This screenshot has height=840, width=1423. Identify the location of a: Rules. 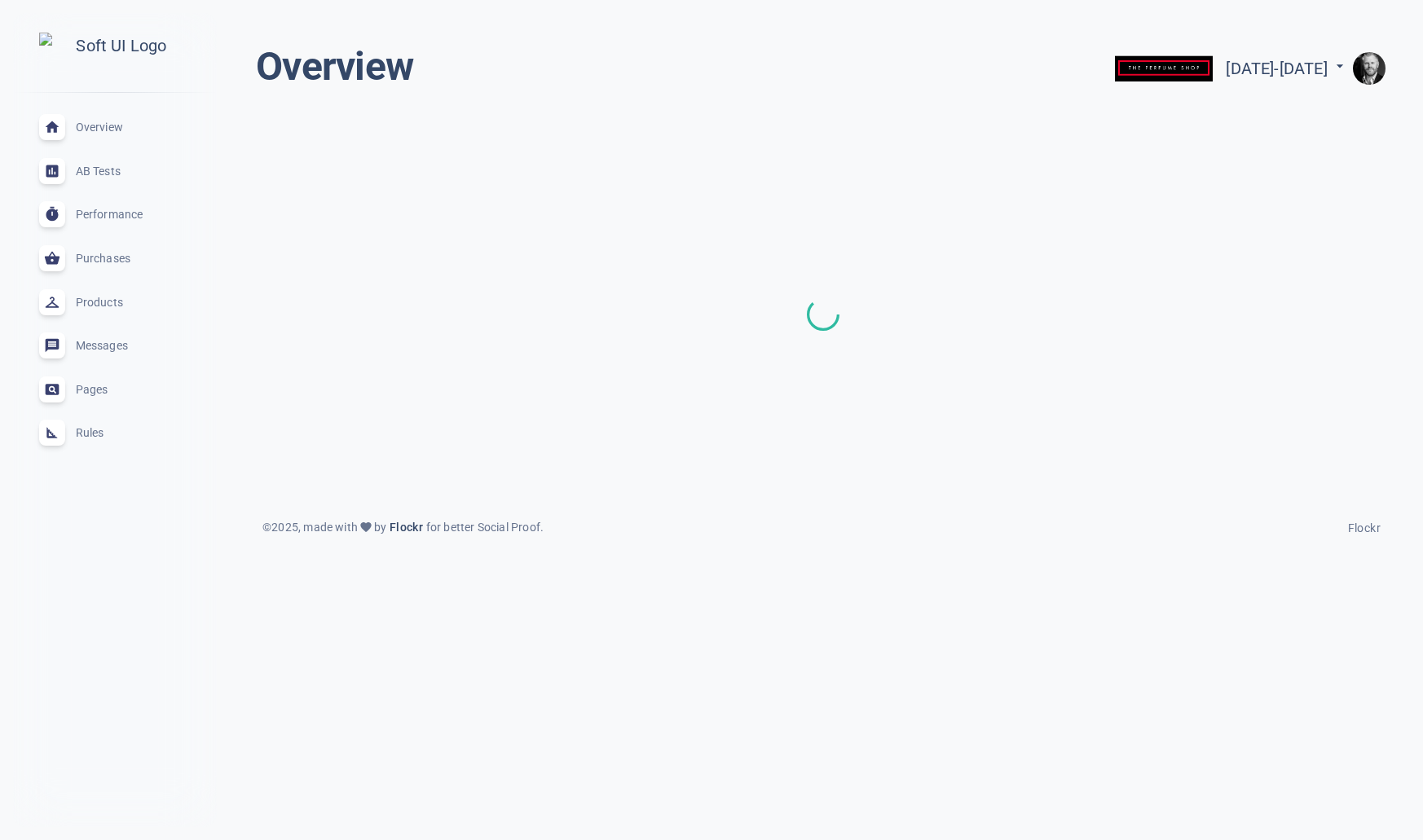
(115, 433).